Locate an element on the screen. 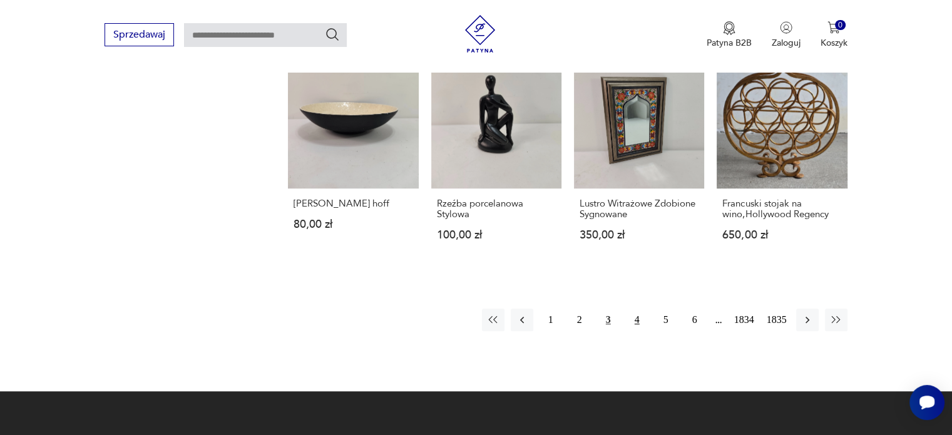 This screenshot has height=435, width=952. p: Patyna B2B is located at coordinates (729, 43).